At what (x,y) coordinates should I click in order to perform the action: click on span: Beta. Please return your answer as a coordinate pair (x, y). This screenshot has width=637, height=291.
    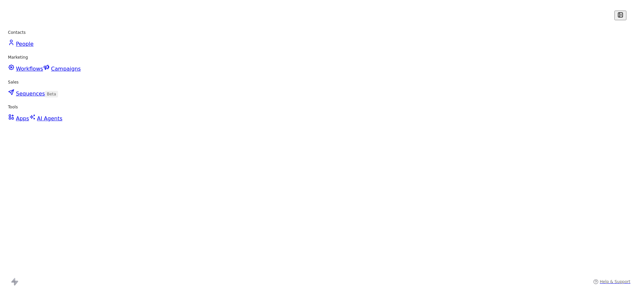
    Looking at the image, I should click on (51, 94).